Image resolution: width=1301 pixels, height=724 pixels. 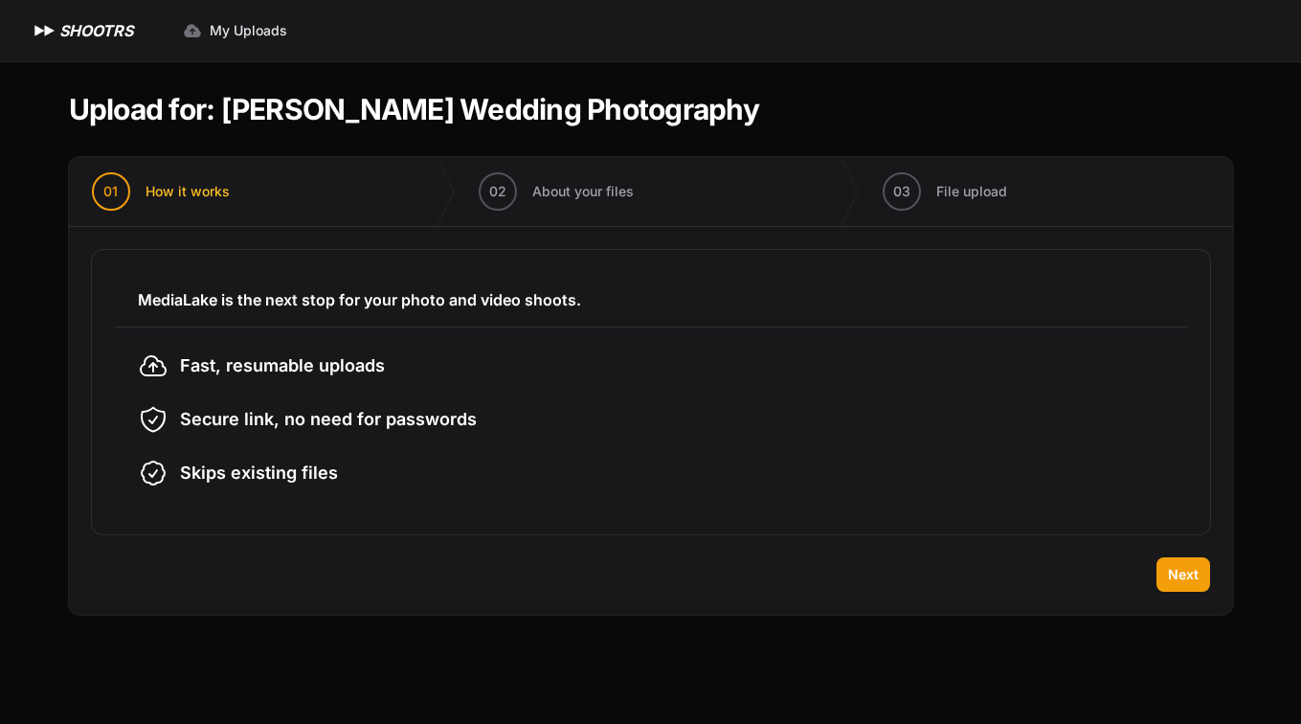 What do you see at coordinates (1184, 575) in the screenshot?
I see `span: Next` at bounding box center [1184, 575].